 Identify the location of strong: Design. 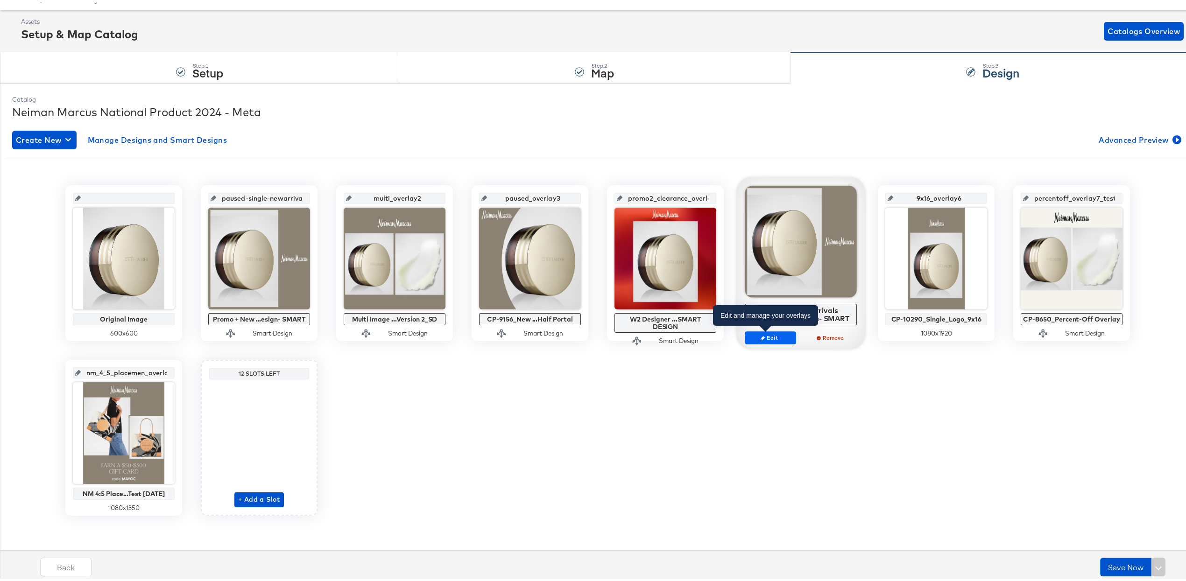
(1001, 70).